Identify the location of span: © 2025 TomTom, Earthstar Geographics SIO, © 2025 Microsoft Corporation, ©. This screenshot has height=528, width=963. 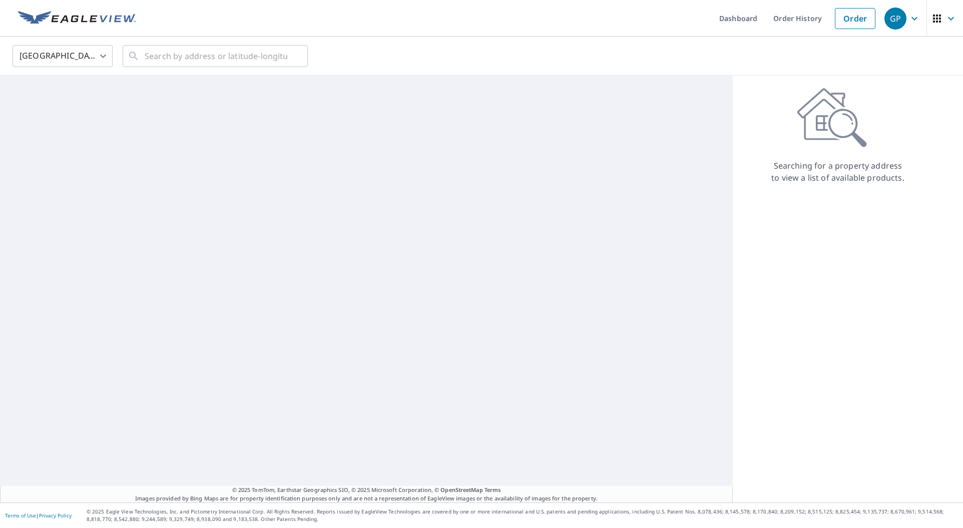
(366, 490).